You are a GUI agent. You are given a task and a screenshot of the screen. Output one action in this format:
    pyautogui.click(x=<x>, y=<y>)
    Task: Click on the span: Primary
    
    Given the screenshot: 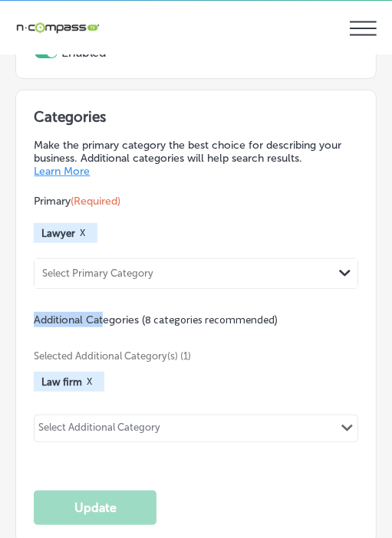 What is the action you would take?
    pyautogui.click(x=77, y=201)
    